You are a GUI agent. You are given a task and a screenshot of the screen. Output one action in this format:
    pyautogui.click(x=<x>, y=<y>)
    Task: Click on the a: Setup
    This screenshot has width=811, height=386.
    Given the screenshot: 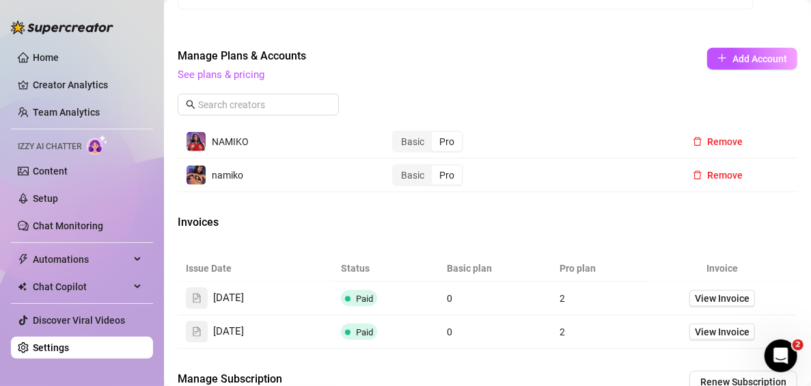 What is the action you would take?
    pyautogui.click(x=45, y=198)
    